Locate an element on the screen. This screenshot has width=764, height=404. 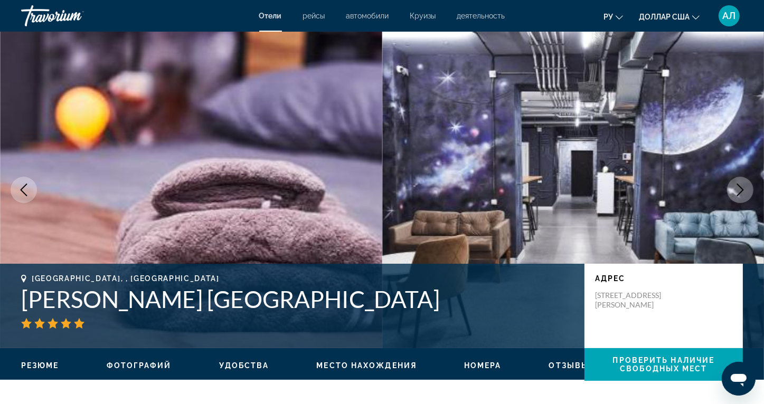
button: Next image is located at coordinates (740, 190).